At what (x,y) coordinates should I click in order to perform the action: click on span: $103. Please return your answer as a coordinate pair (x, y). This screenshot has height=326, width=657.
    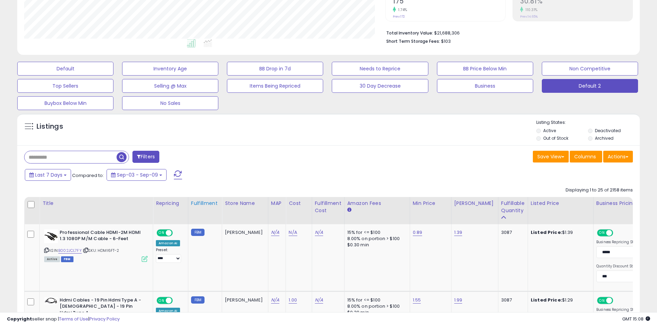
    Looking at the image, I should click on (446, 41).